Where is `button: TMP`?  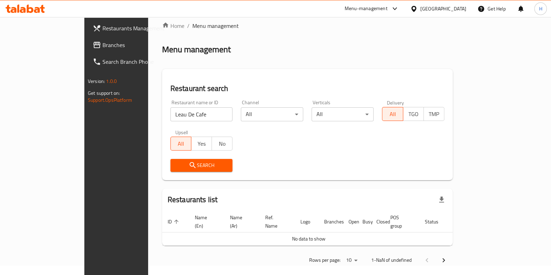
button: TMP is located at coordinates (434, 114).